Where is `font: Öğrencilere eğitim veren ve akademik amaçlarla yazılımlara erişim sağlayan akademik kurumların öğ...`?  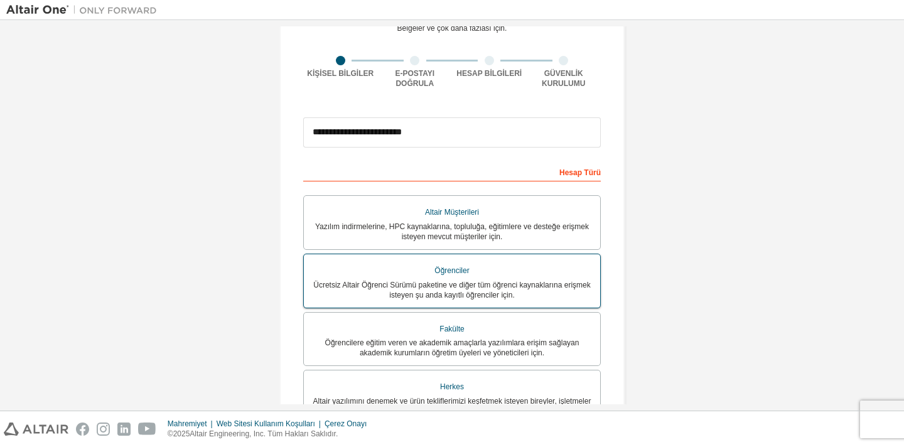 font: Öğrencilere eğitim veren ve akademik amaçlarla yazılımlara erişim sağlayan akademik kurumların öğ... is located at coordinates (452, 348).